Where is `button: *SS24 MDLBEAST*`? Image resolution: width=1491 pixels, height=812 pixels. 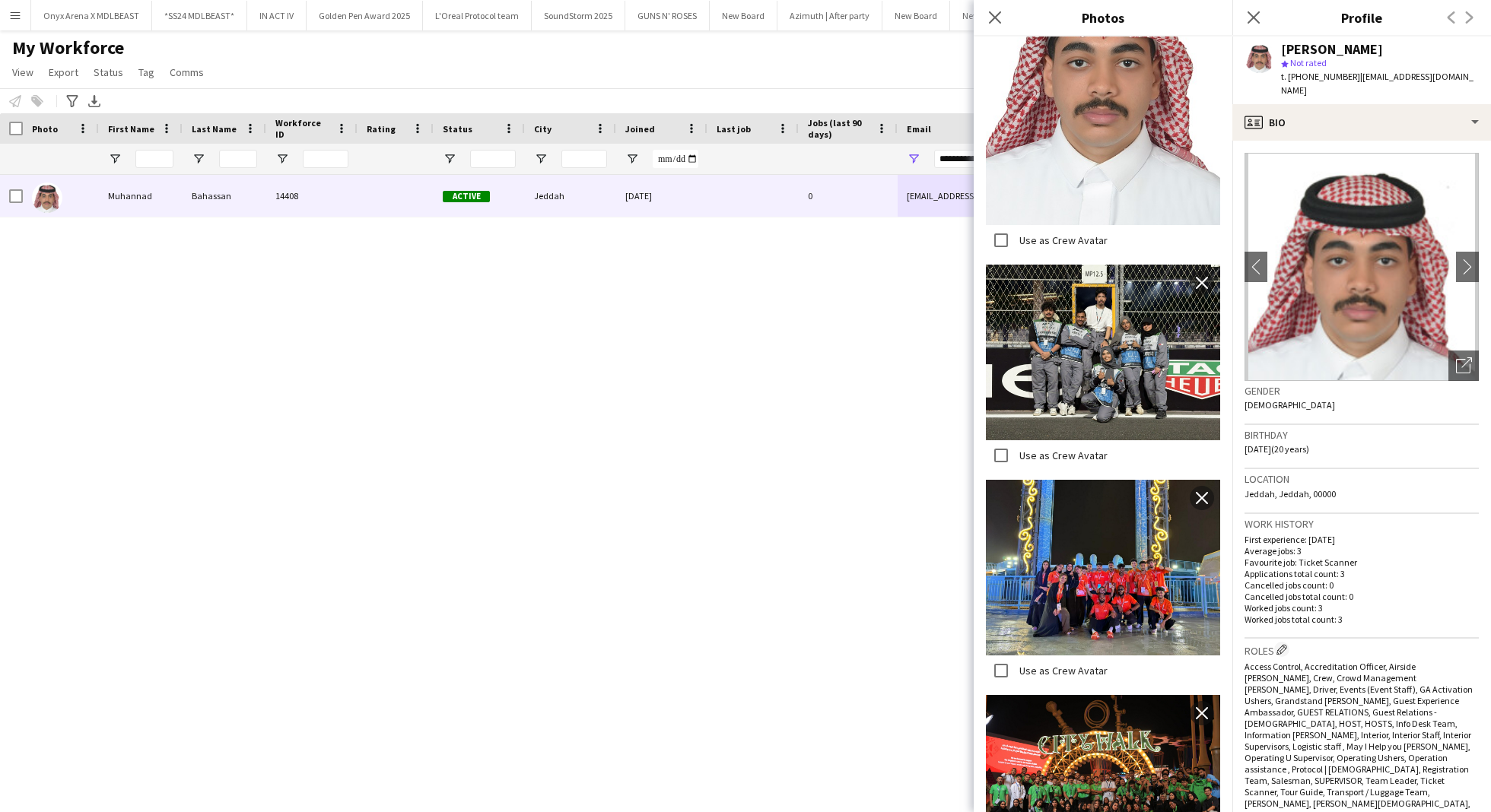
button: *SS24 MDLBEAST* is located at coordinates (199, 16).